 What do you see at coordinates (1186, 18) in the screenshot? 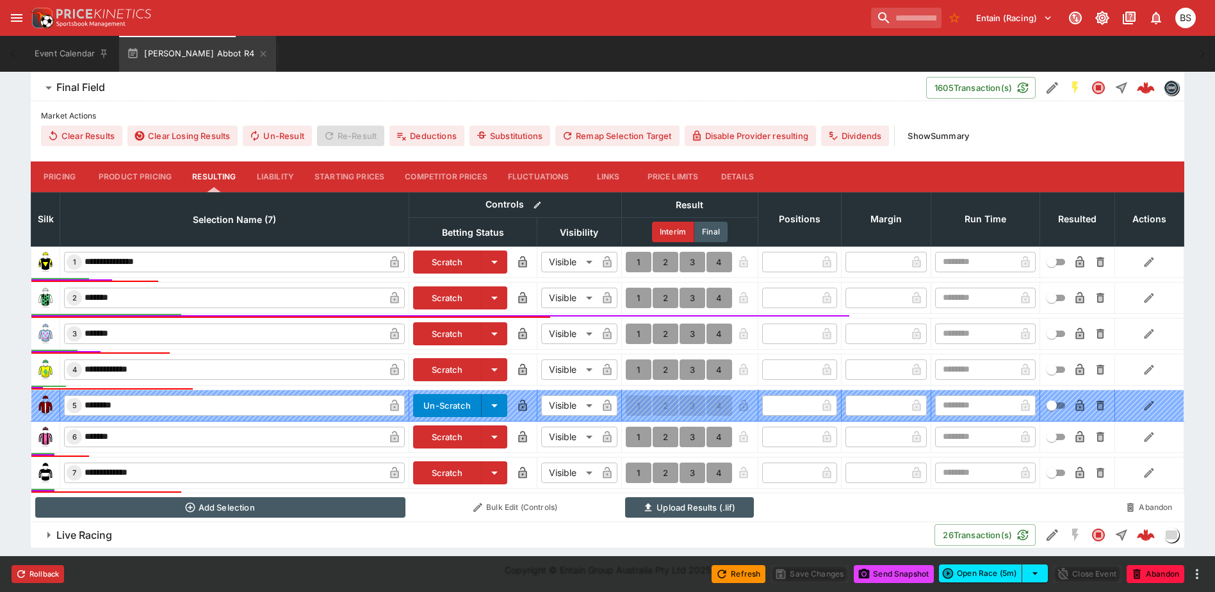
I see `button: Brendan Scoble` at bounding box center [1186, 18].